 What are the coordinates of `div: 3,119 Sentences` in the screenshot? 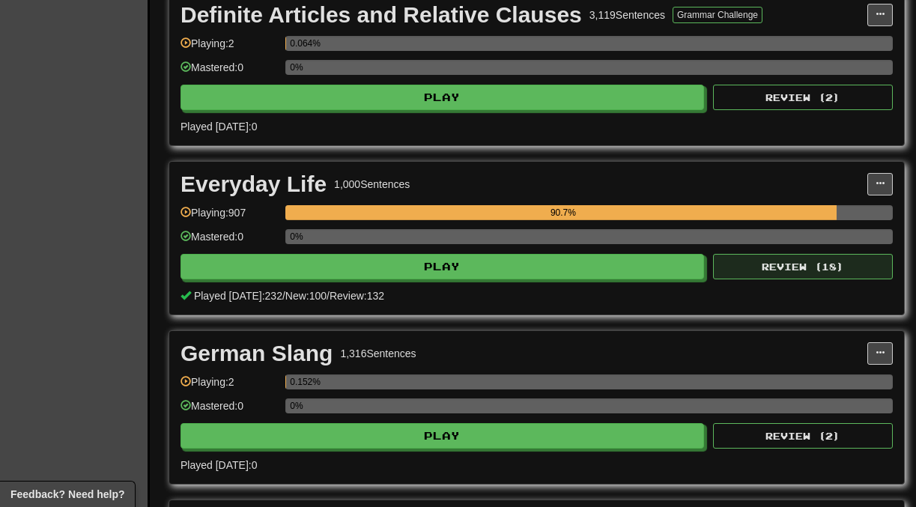 It's located at (627, 15).